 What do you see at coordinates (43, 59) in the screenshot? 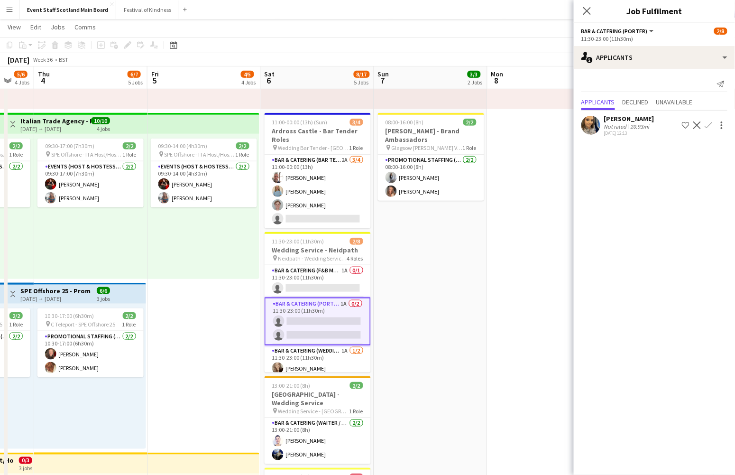
I see `span: Week 36` at bounding box center [43, 59].